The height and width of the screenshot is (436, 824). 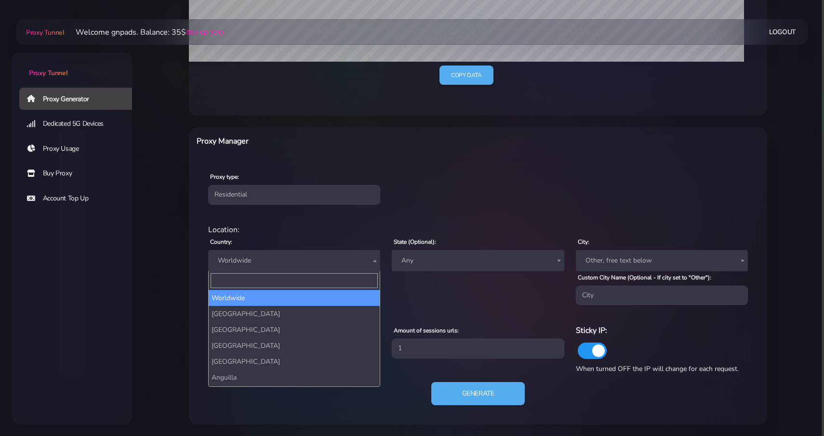 I want to click on div: Proxy Settings:, so click(x=478, y=319).